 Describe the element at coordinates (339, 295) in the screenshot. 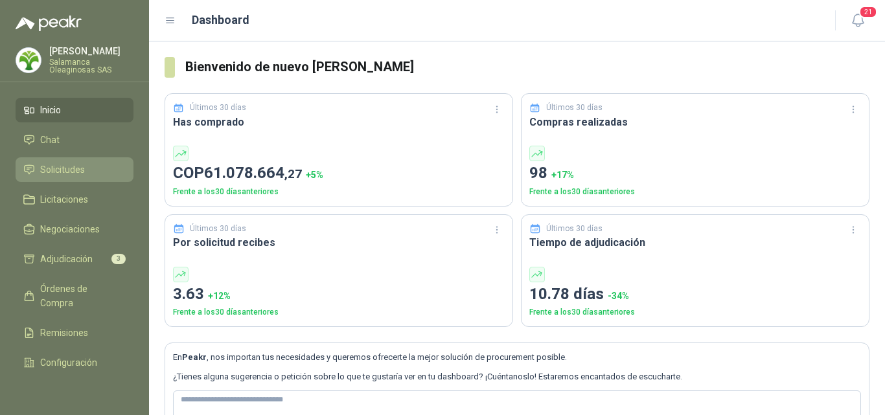

I see `p: 3.63` at that location.